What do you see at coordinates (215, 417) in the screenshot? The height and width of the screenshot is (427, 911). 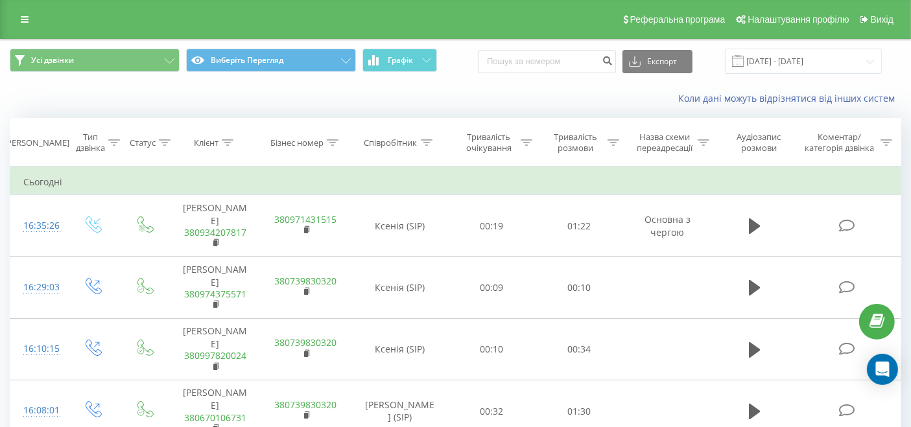 I see `a: 380670106731` at bounding box center [215, 417].